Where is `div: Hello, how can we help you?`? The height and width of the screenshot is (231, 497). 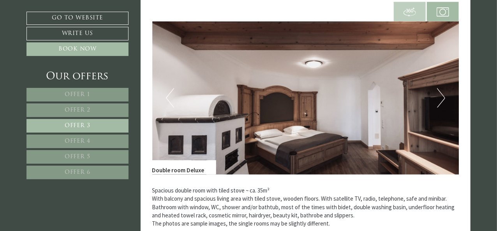
div: Hello, how can we help you? is located at coordinates (45, 32).